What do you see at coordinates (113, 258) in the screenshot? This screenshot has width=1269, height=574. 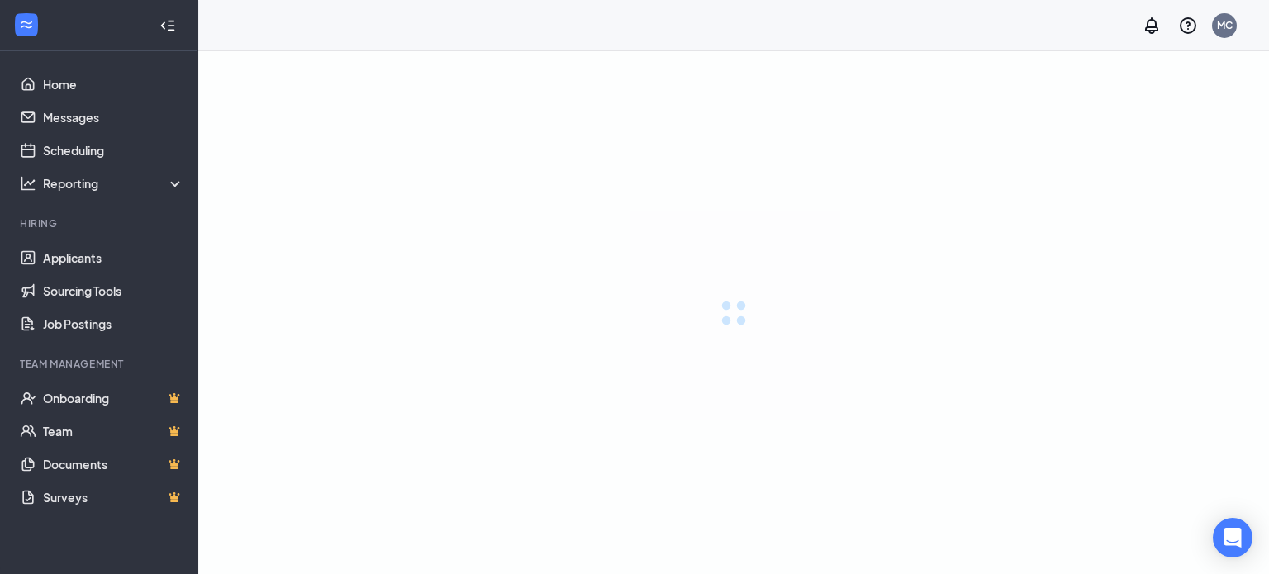 I see `a: Applicants` at bounding box center [113, 258].